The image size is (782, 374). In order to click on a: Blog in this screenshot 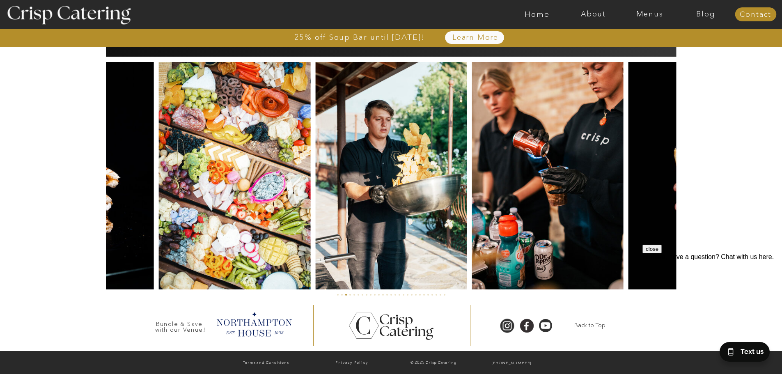, I will do `click(705, 14)`.